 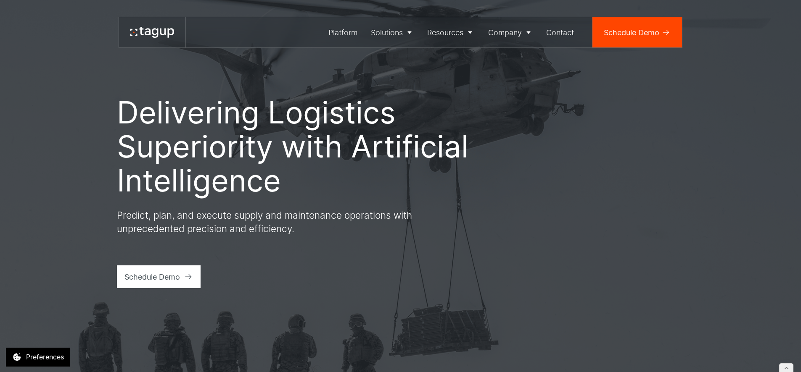 What do you see at coordinates (343, 32) in the screenshot?
I see `a: Platform` at bounding box center [343, 32].